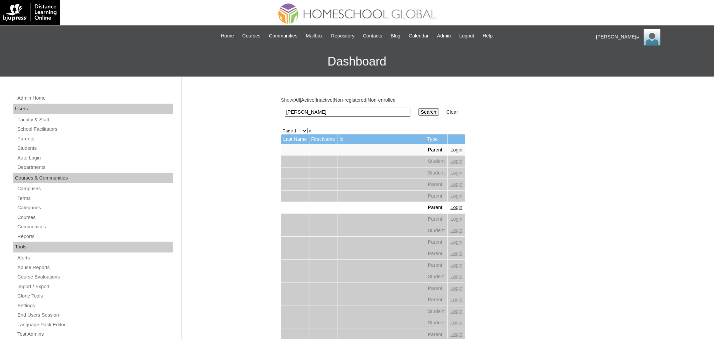  I want to click on td: Id, so click(381, 139).